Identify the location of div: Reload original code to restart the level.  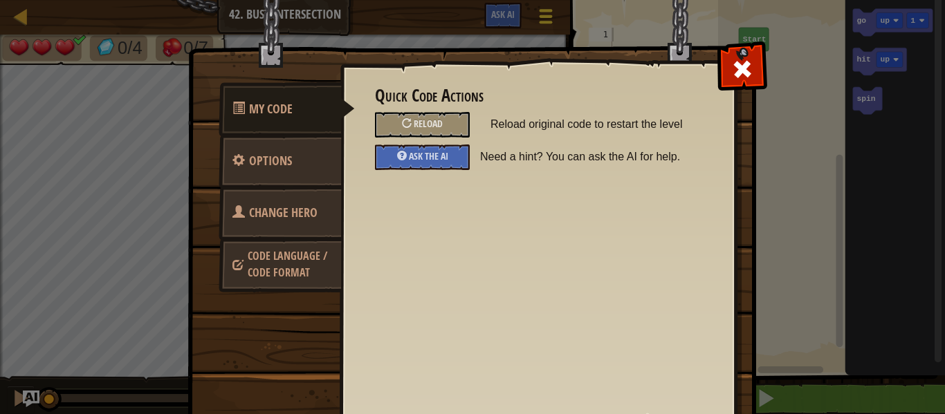
(422, 125).